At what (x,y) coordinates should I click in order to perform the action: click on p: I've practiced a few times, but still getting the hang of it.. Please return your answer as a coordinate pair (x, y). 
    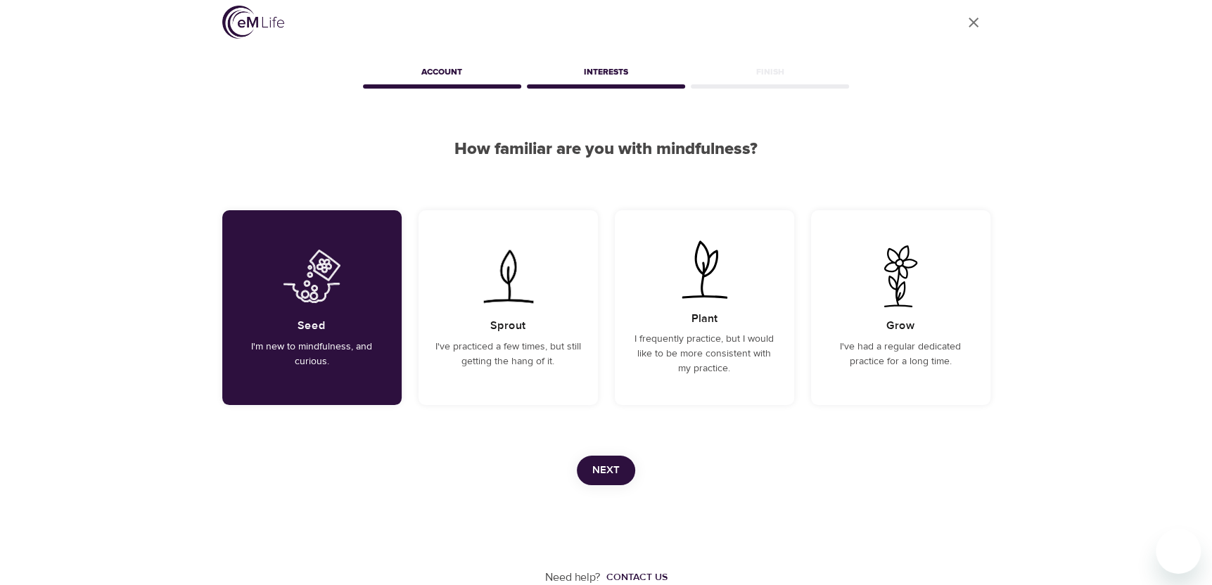
    Looking at the image, I should click on (508, 355).